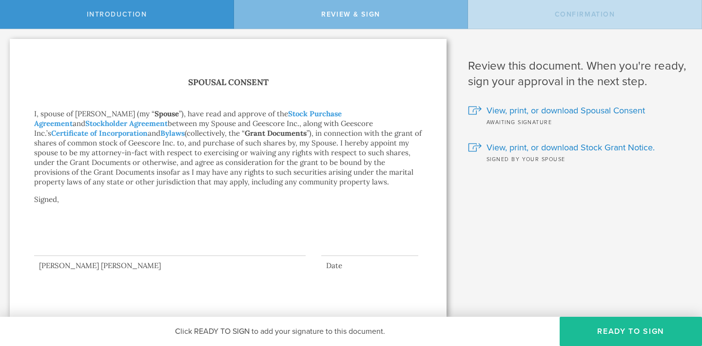  Describe the element at coordinates (126, 123) in the screenshot. I see `a: Stockholder Agreement` at that location.